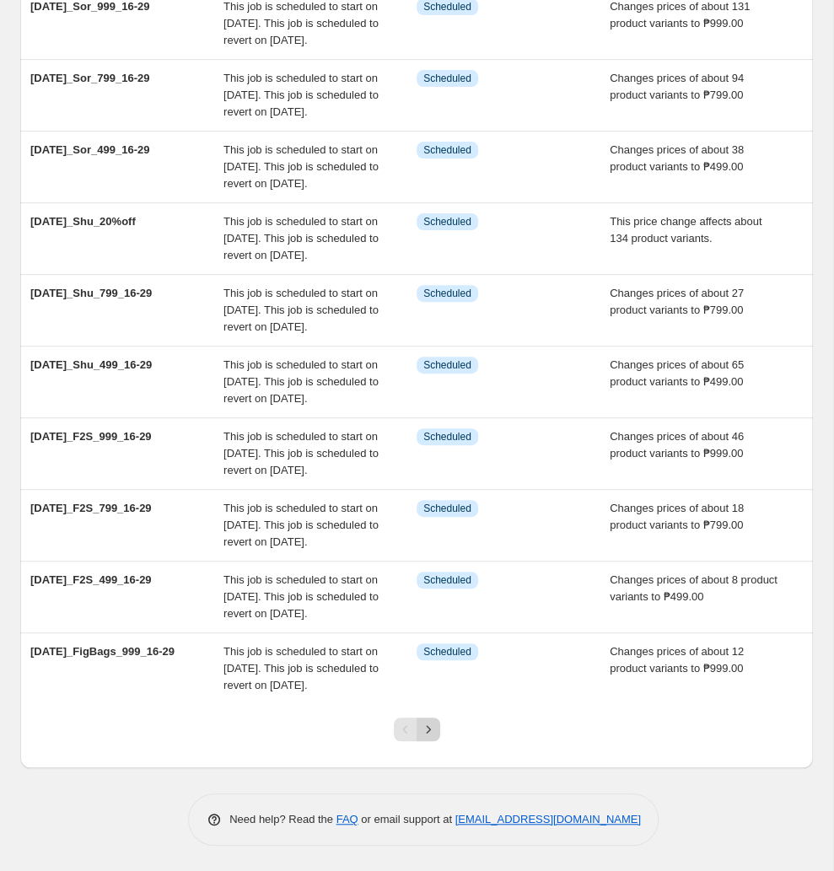  What do you see at coordinates (406, 819) in the screenshot?
I see `span: or email support at` at bounding box center [406, 819].